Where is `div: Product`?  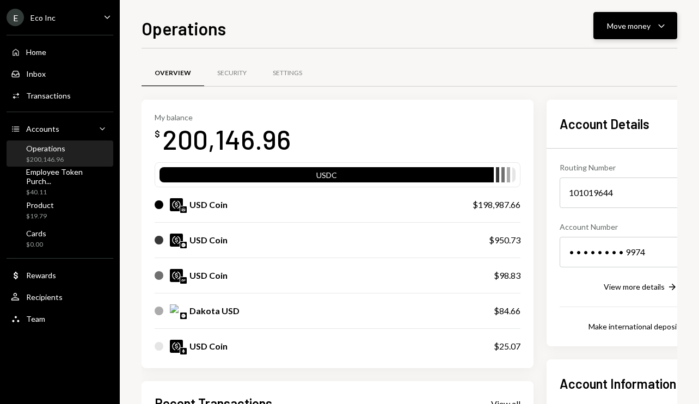 div: Product is located at coordinates (40, 205).